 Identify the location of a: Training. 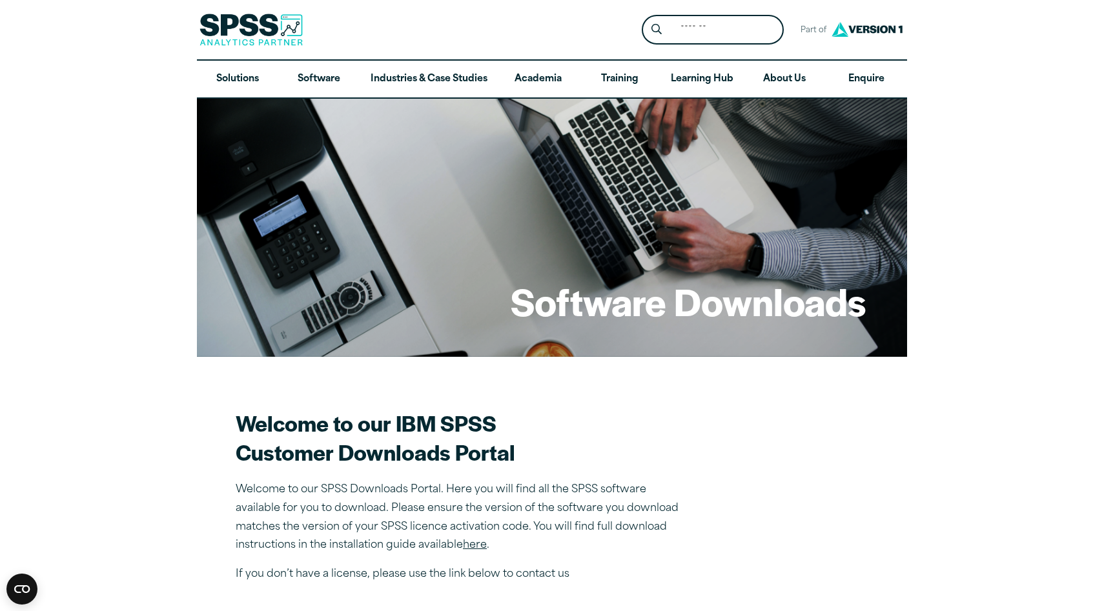
(620, 79).